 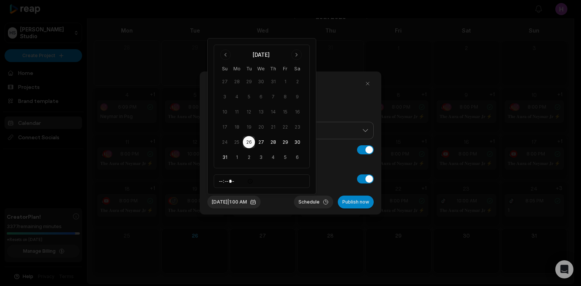 I want to click on button: 29, so click(x=285, y=142).